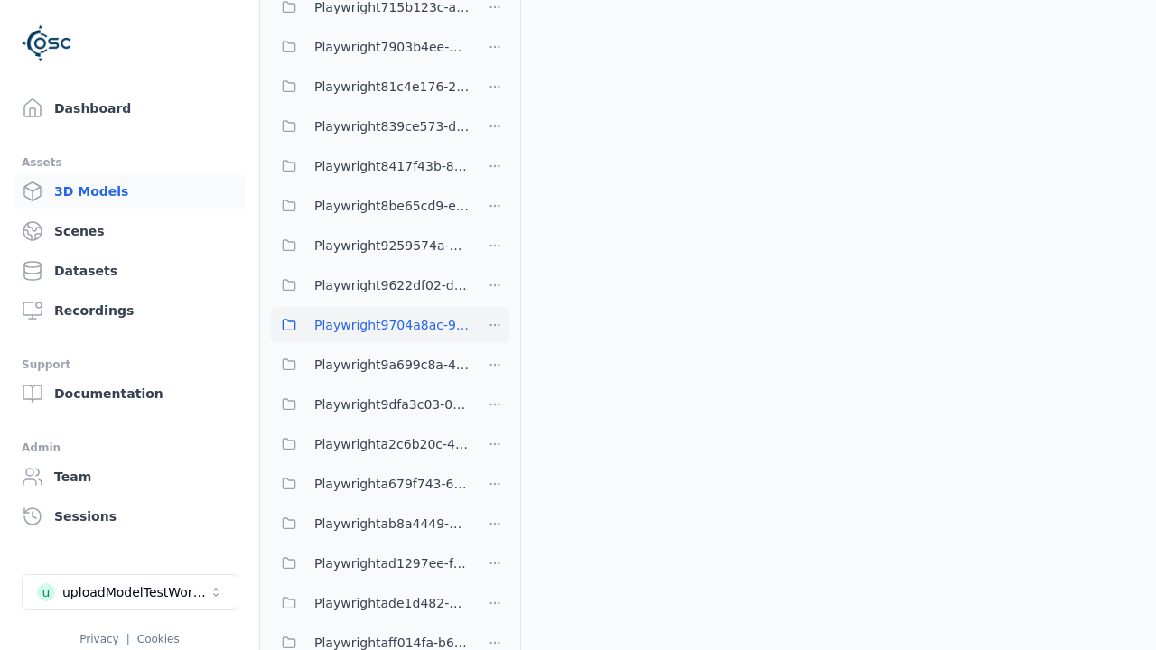 This screenshot has width=1156, height=650. I want to click on span: Playwrightab8a4449-7411-4676-abc4-bf606a65551b, so click(392, 524).